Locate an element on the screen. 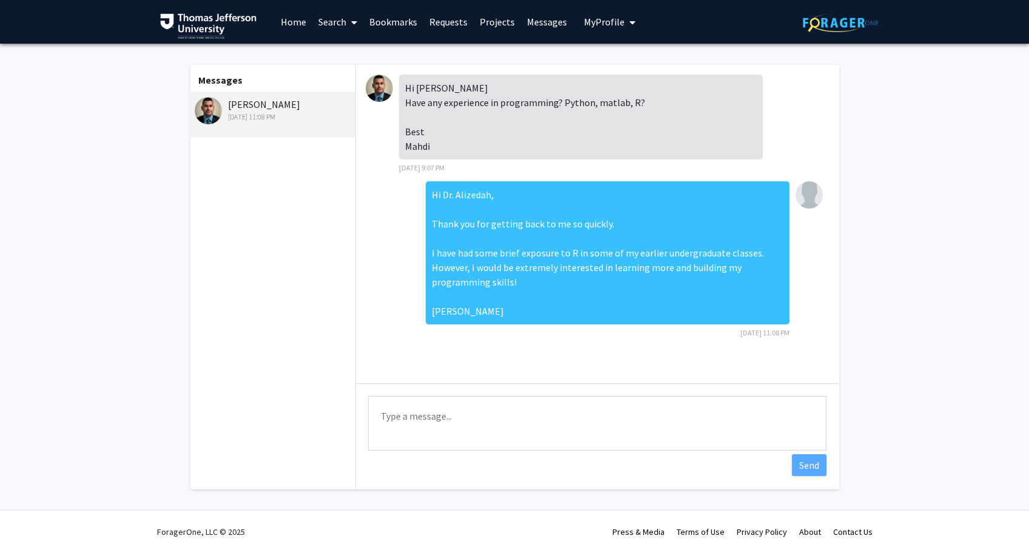  a: Privacy Policy is located at coordinates (761, 532).